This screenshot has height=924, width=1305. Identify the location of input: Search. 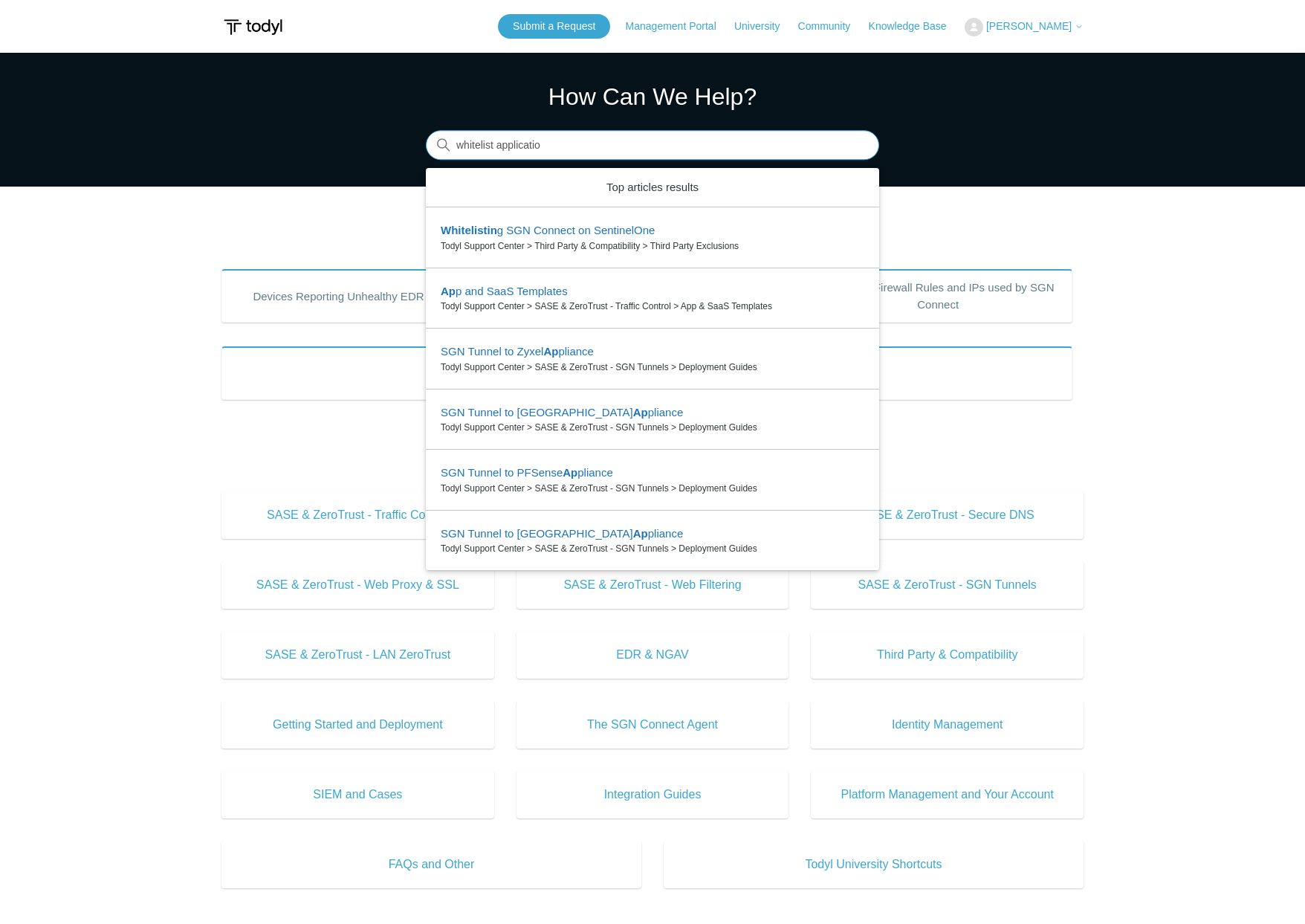
(652, 146).